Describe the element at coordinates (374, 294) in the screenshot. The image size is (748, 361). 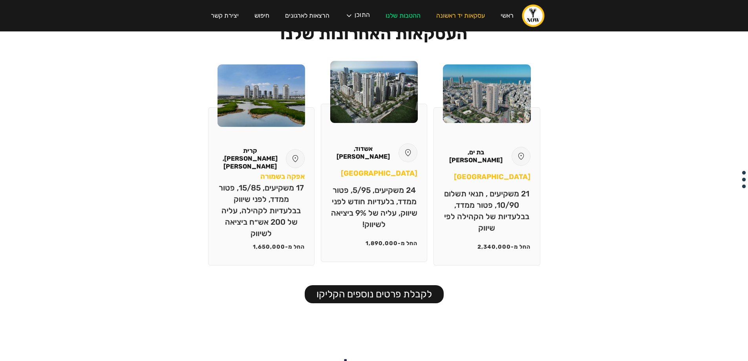
I see `a: לקבלת פרטים נוספים הקליקו` at that location.